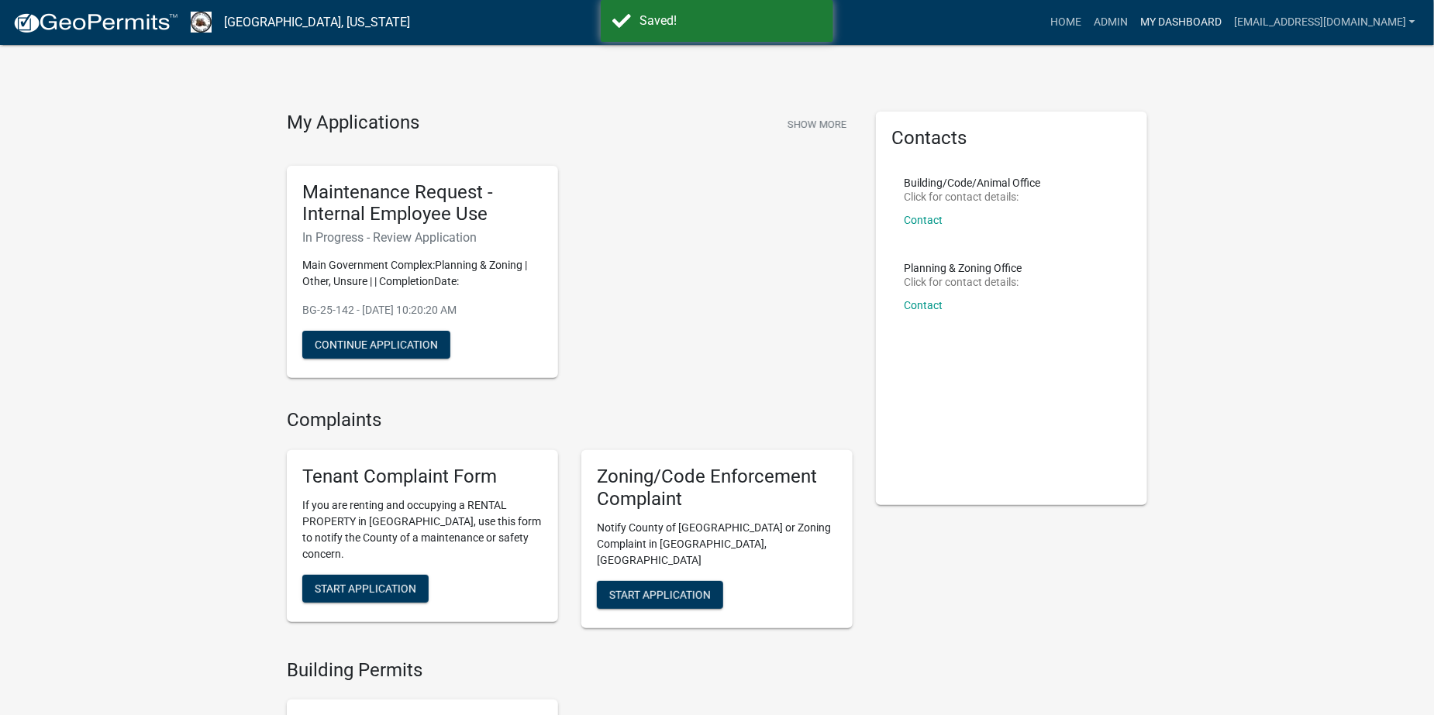  What do you see at coordinates (201, 22) in the screenshot?
I see `img: Madison County, Georgia` at bounding box center [201, 22].